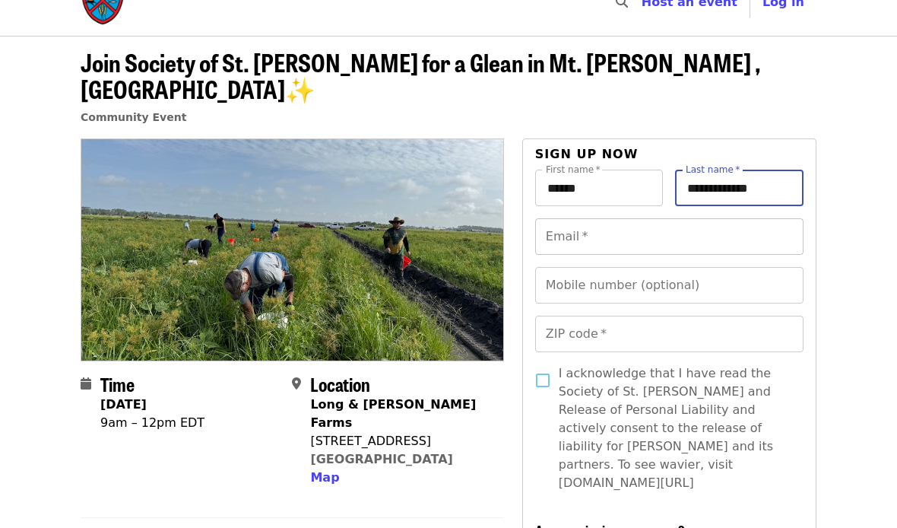 The image size is (897, 528). What do you see at coordinates (573, 170) in the screenshot?
I see `label: First name` at bounding box center [573, 170].